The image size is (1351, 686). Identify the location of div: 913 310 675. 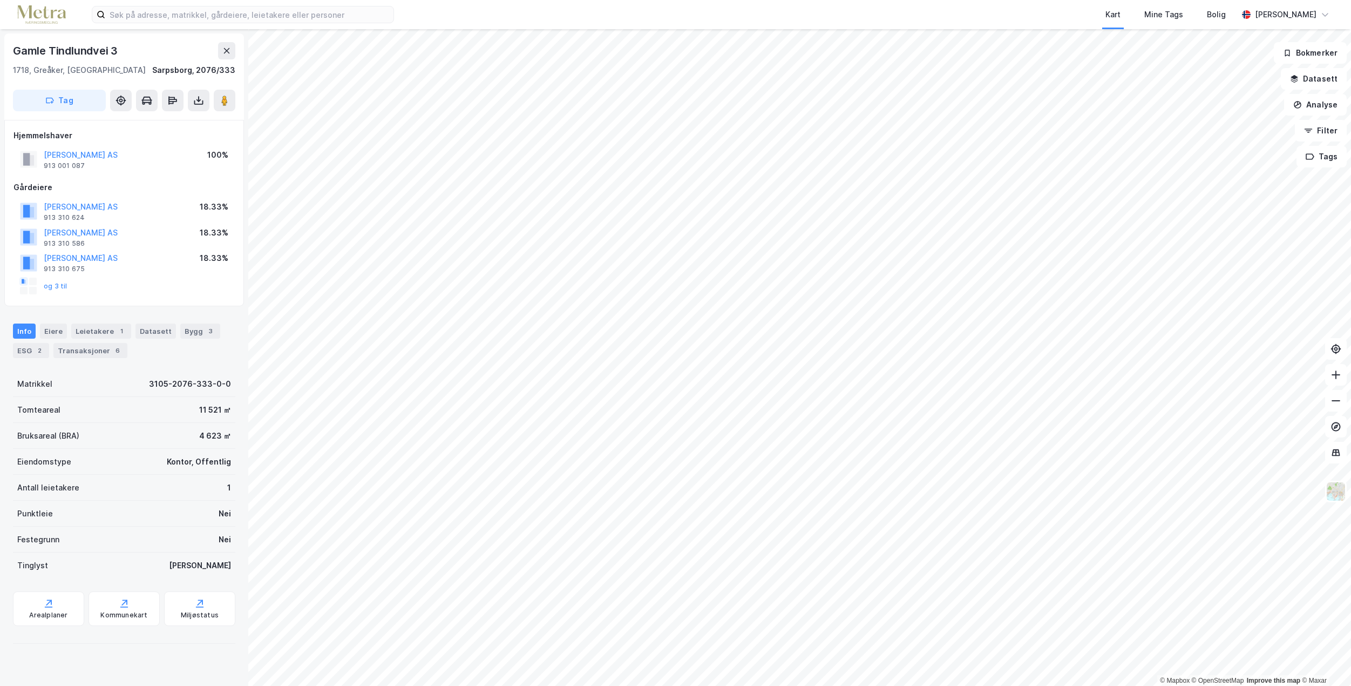
(64, 269).